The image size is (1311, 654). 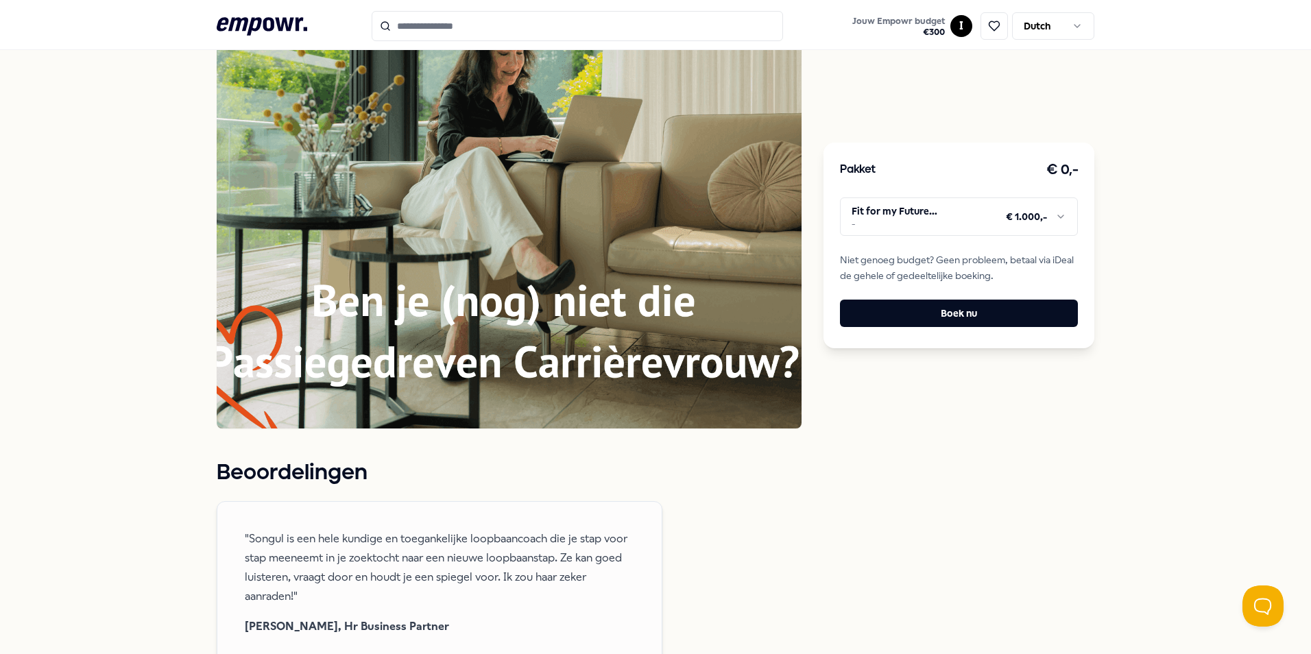 I want to click on span: Jouw Empowr budget, so click(x=898, y=21).